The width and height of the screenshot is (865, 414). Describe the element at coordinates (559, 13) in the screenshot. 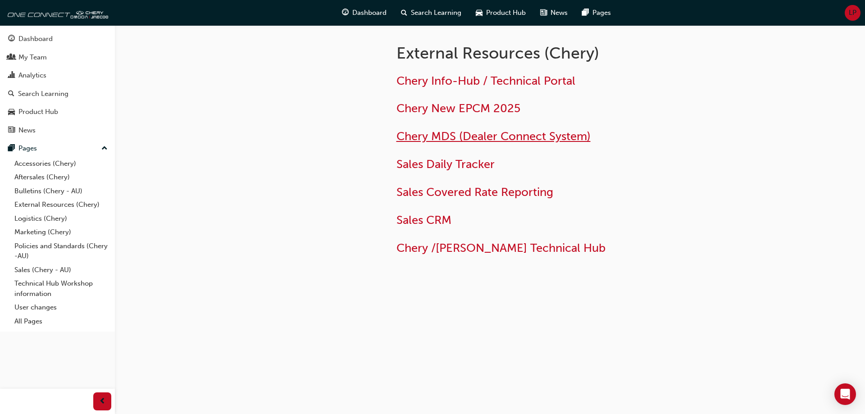

I see `span: News` at that location.